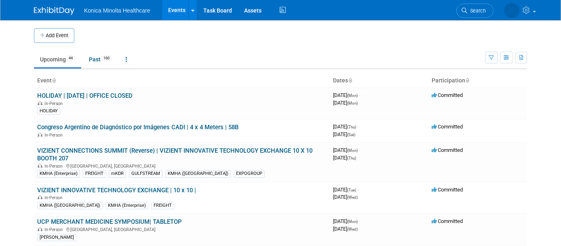 This screenshot has width=561, height=246. What do you see at coordinates (49, 111) in the screenshot?
I see `div: HOLIDAY` at bounding box center [49, 111].